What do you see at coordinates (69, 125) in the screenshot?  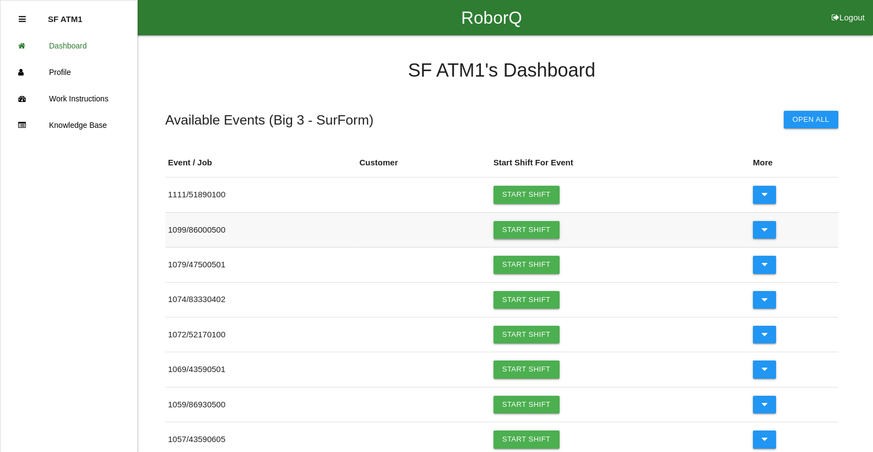 I see `a: Knowledge Base` at bounding box center [69, 125].